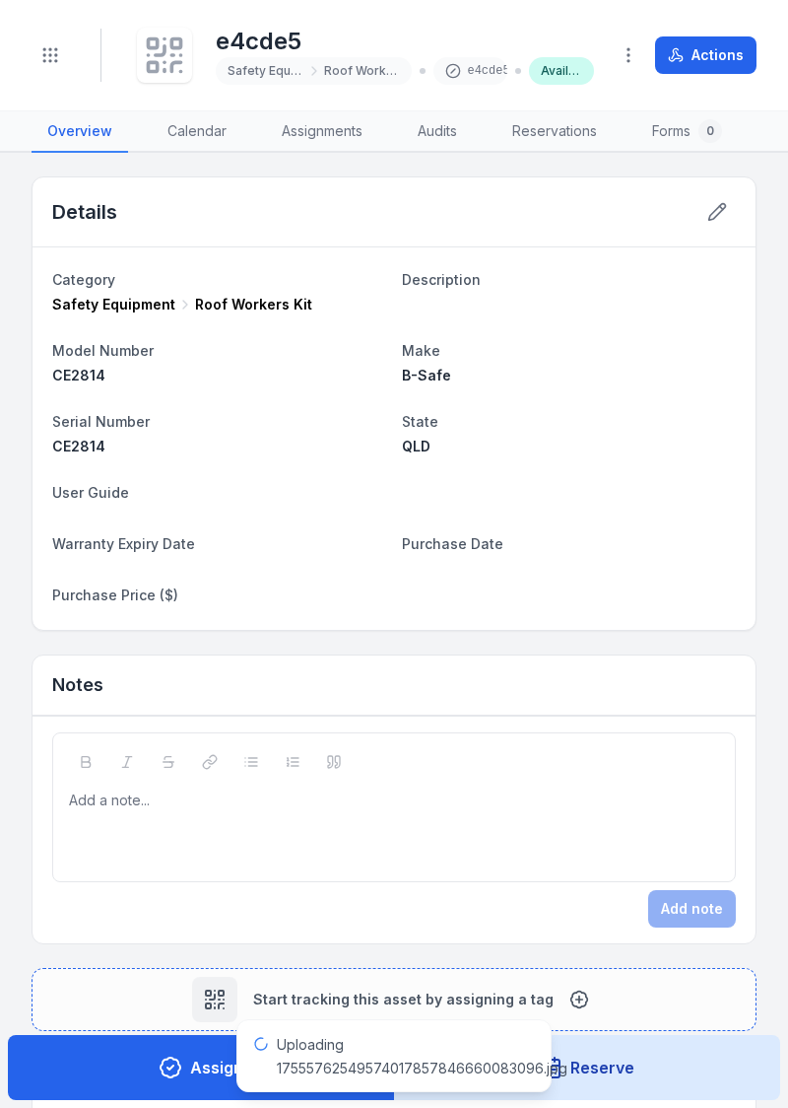 This screenshot has width=788, height=1108. I want to click on div: 0, so click(710, 131).